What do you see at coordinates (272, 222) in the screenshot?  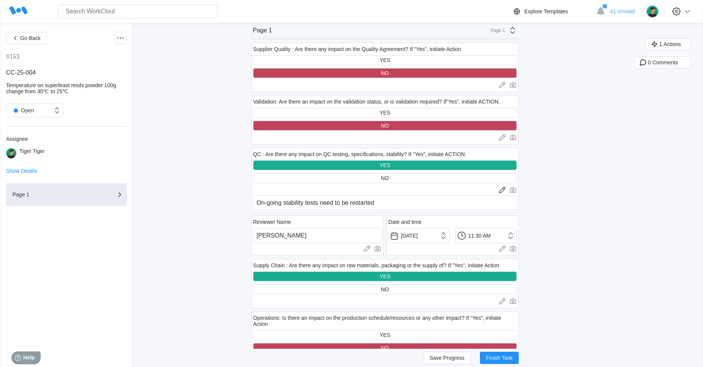 I see `div: Reviewer Name` at bounding box center [272, 222].